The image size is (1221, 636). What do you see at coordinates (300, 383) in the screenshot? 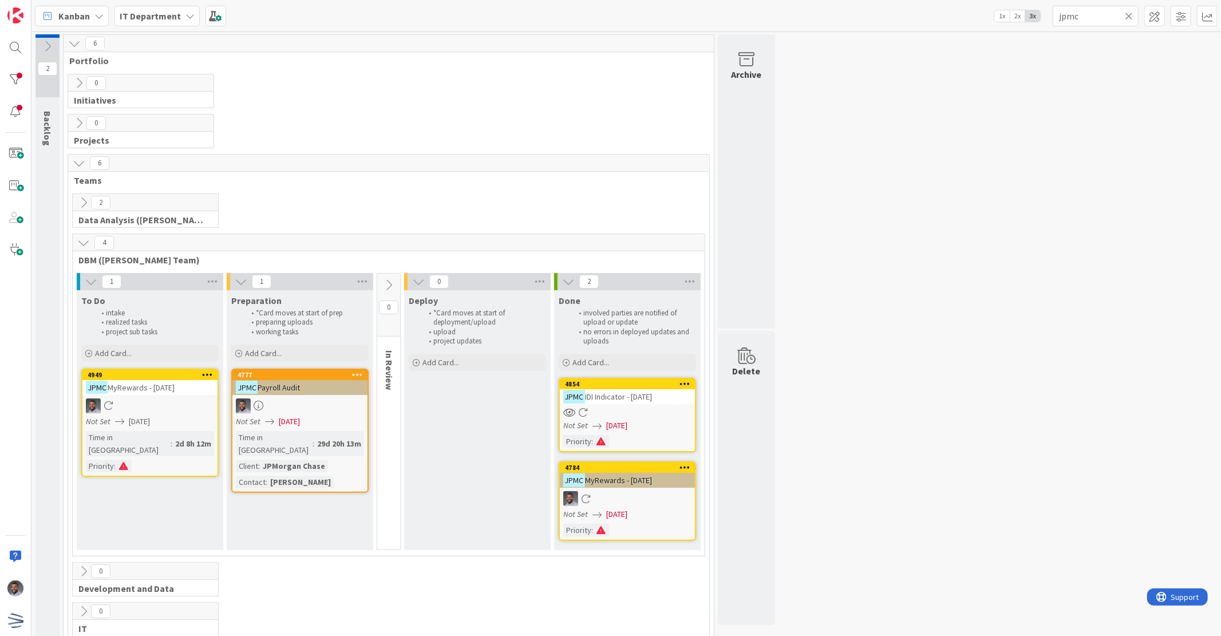
I see `div: 4777JPMCPayroll Audit` at bounding box center [300, 383].